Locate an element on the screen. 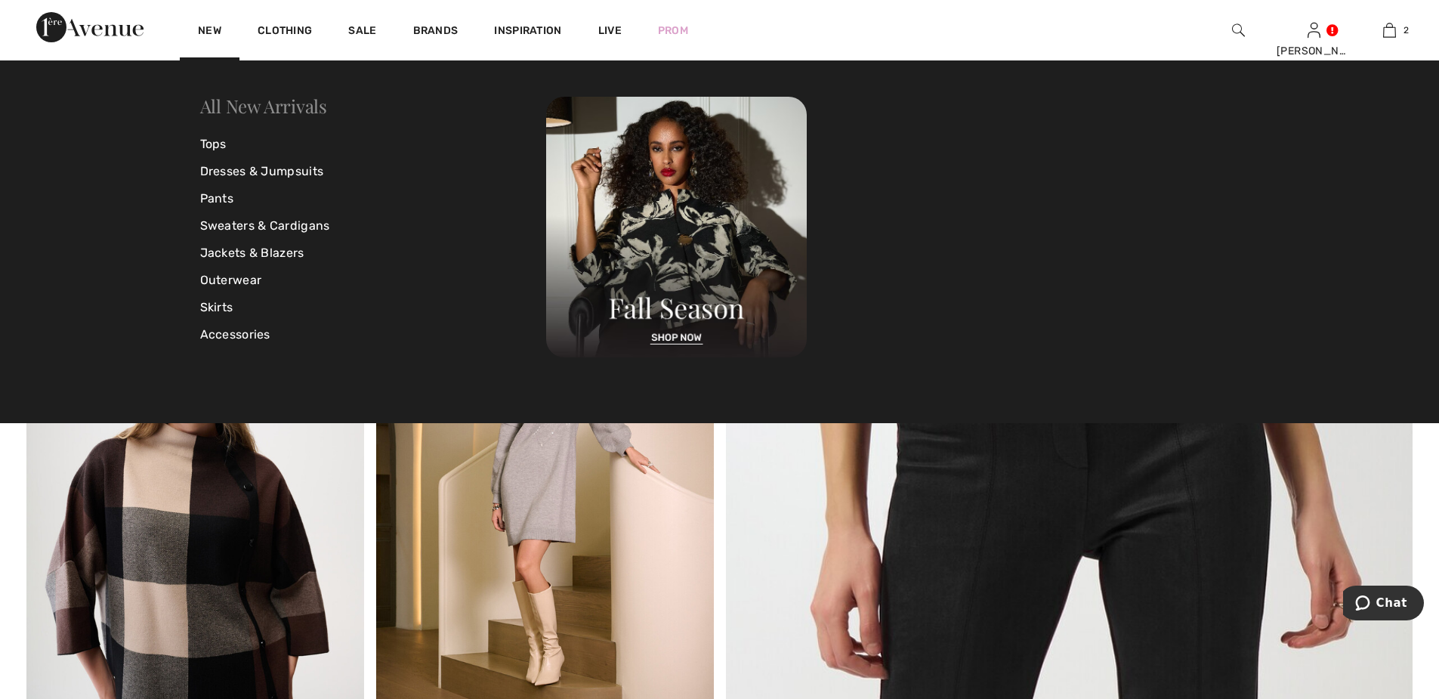  a: Tops is located at coordinates (373, 144).